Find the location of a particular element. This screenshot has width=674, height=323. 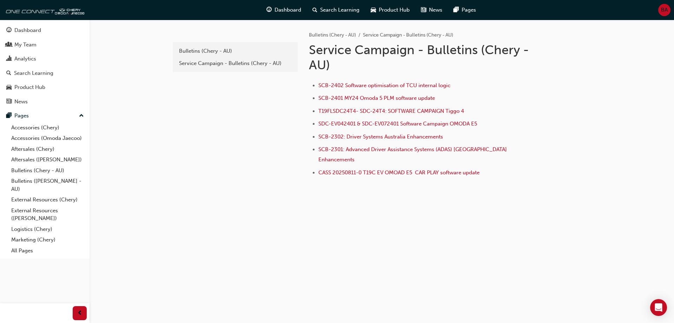

span: CASS 20250811-0 T19C EV OMOAD E5 CAR PLAY software update is located at coordinates (399, 172).